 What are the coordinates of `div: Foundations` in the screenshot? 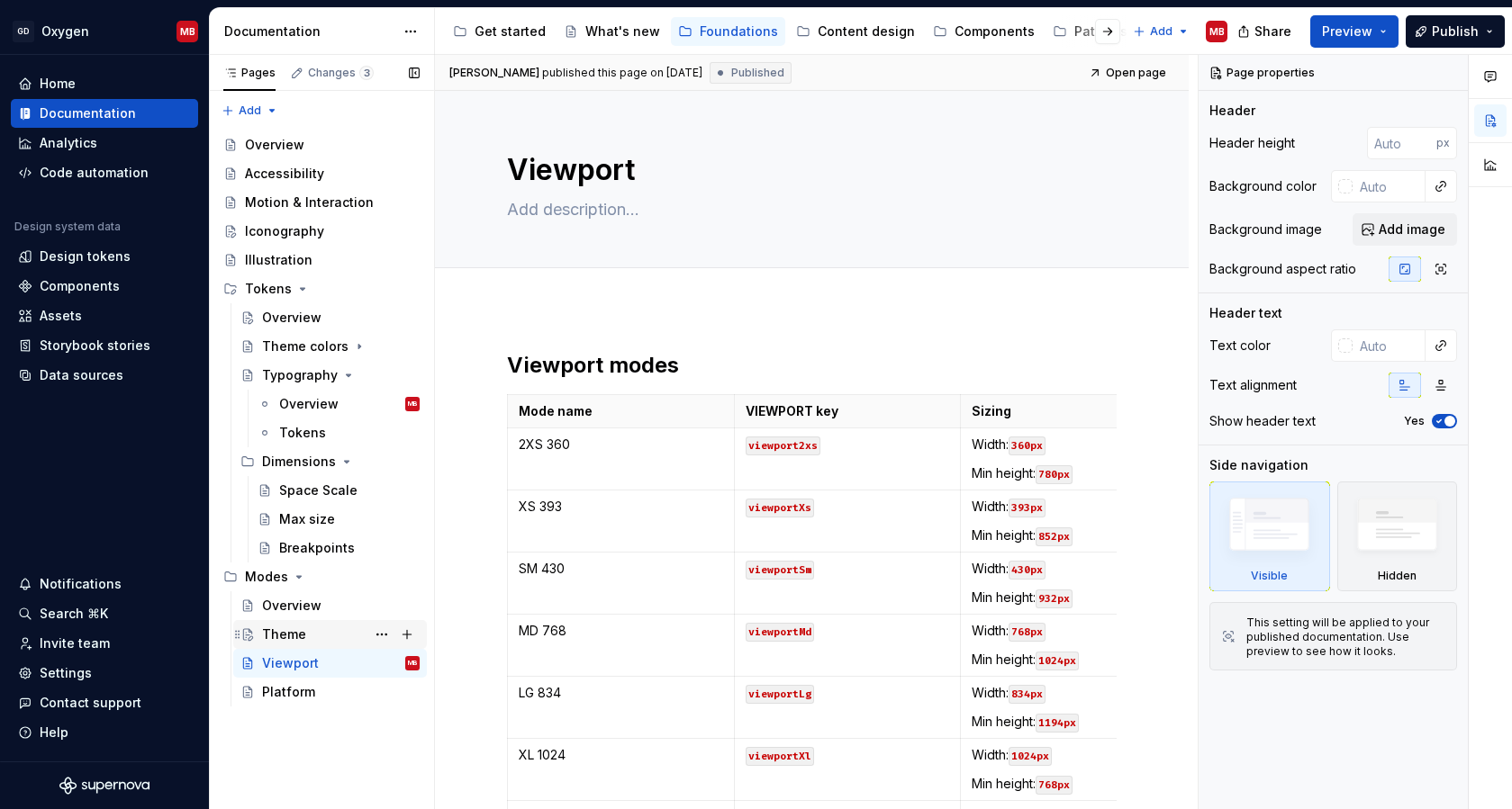 It's located at (739, 31).